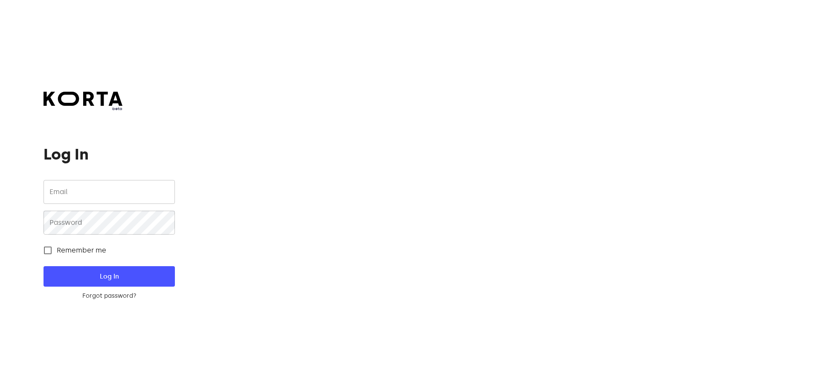 The height and width of the screenshot is (392, 819). What do you see at coordinates (109, 276) in the screenshot?
I see `button: Log In` at bounding box center [109, 276].